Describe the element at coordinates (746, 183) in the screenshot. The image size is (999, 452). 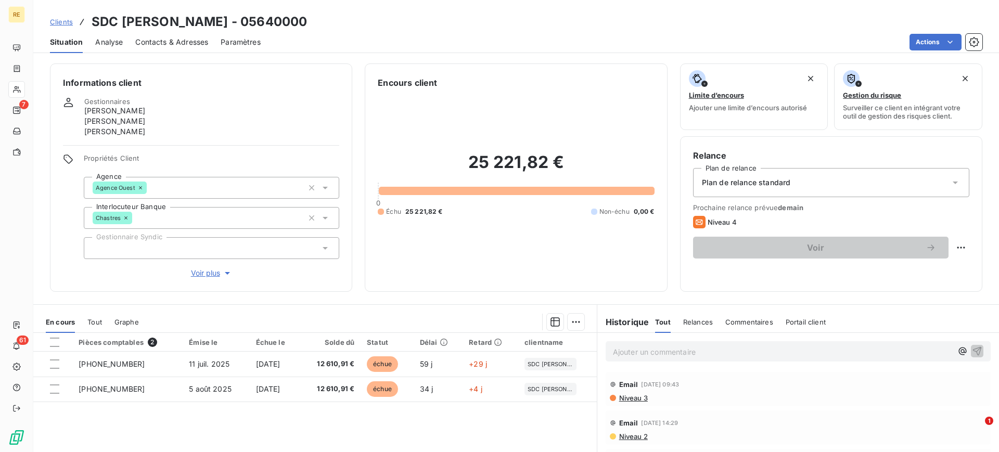
I see `span: Plan de relance standard` at that location.